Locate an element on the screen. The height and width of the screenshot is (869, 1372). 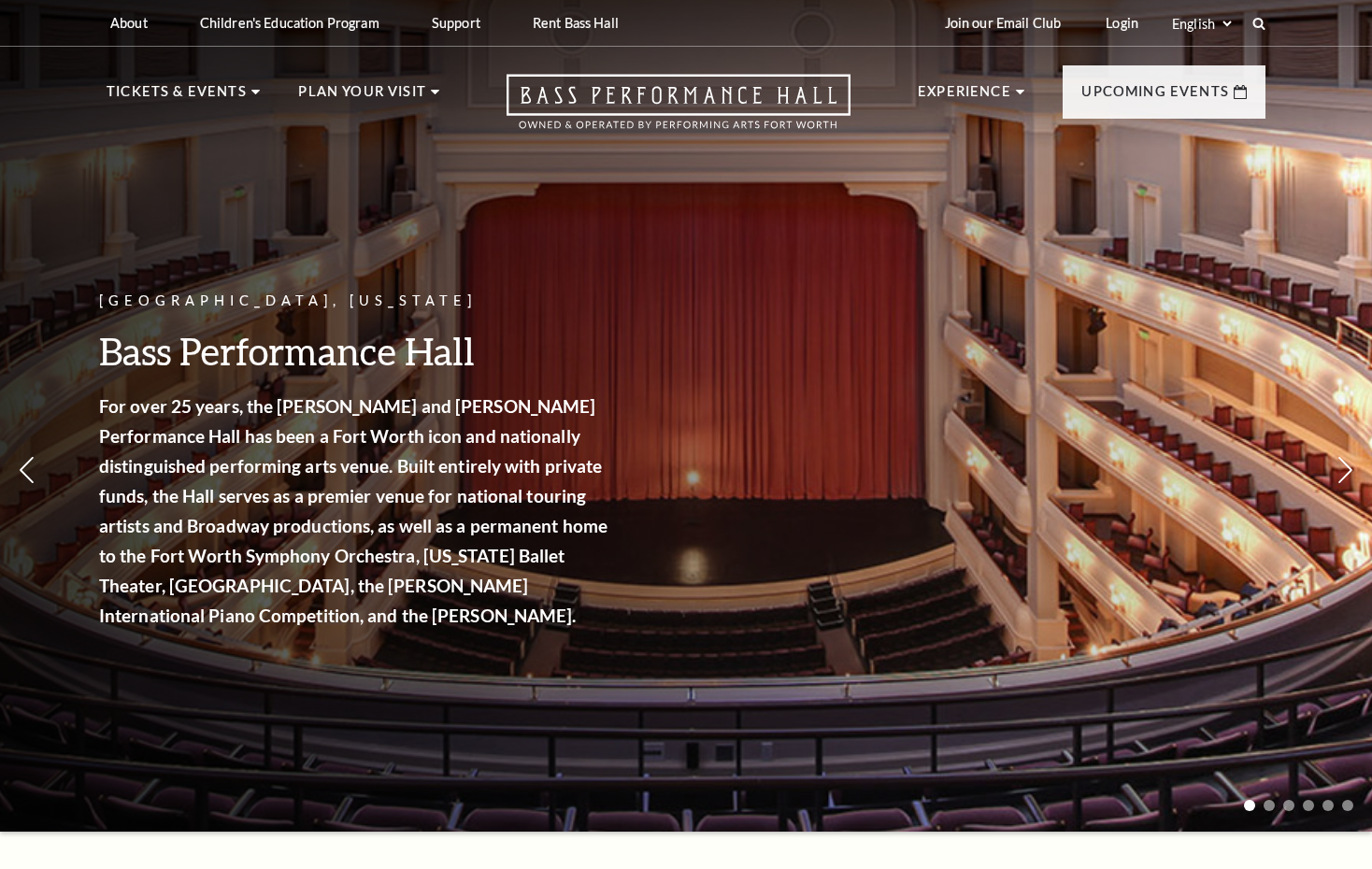
select: Select: is located at coordinates (1201, 24).